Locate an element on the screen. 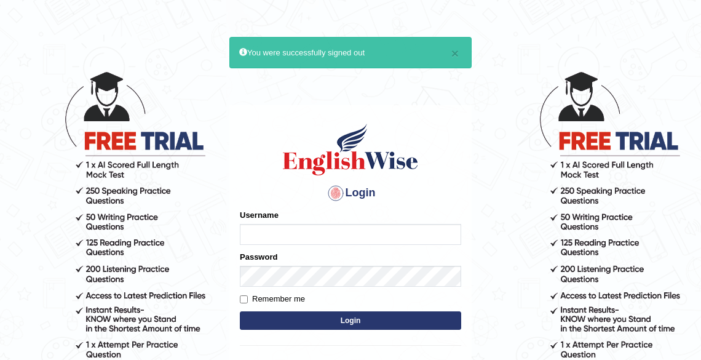 The height and width of the screenshot is (360, 701). div: You were successfully signed out is located at coordinates (350, 52).